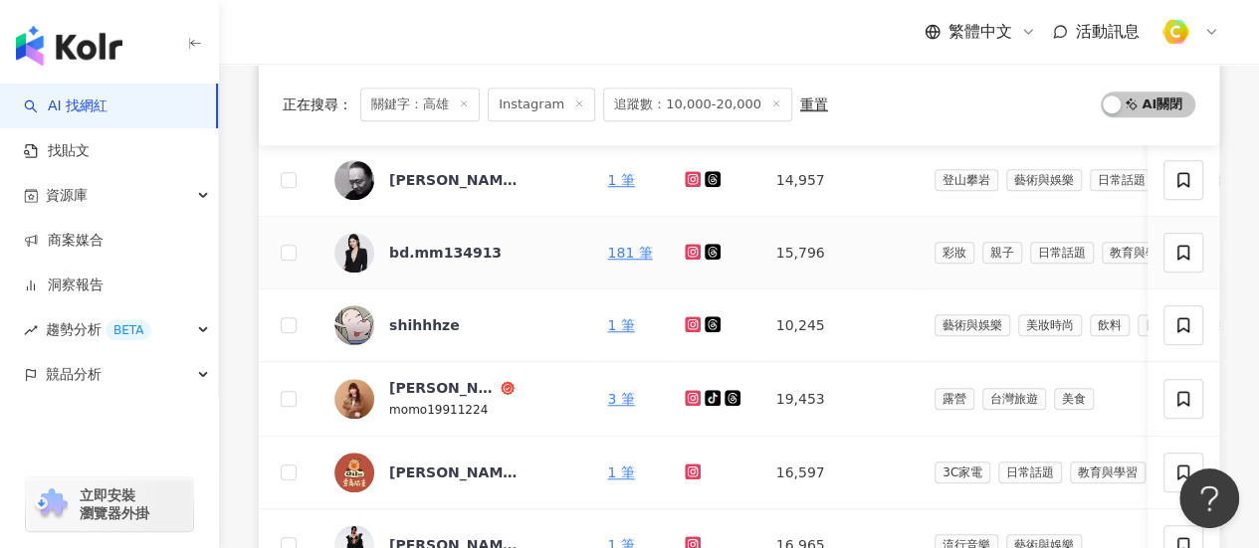 The width and height of the screenshot is (1259, 548). What do you see at coordinates (57, 151) in the screenshot?
I see `a: 找貼文` at bounding box center [57, 151].